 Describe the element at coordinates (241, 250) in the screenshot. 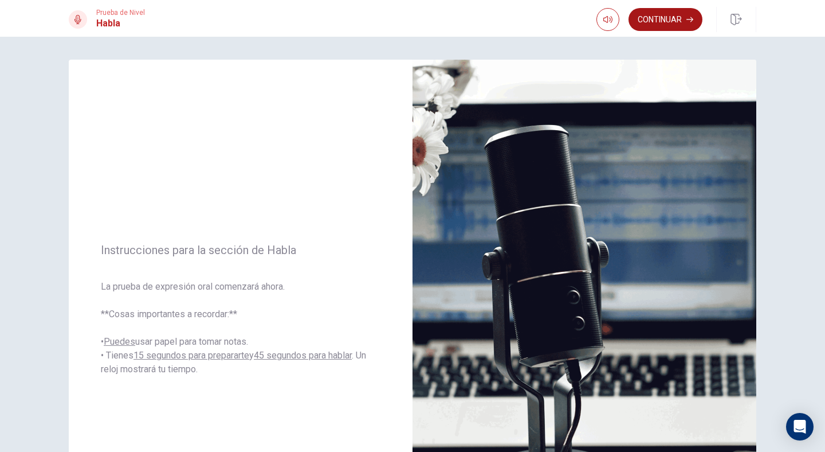

I see `span: Instrucciones para la sección de Habla` at that location.